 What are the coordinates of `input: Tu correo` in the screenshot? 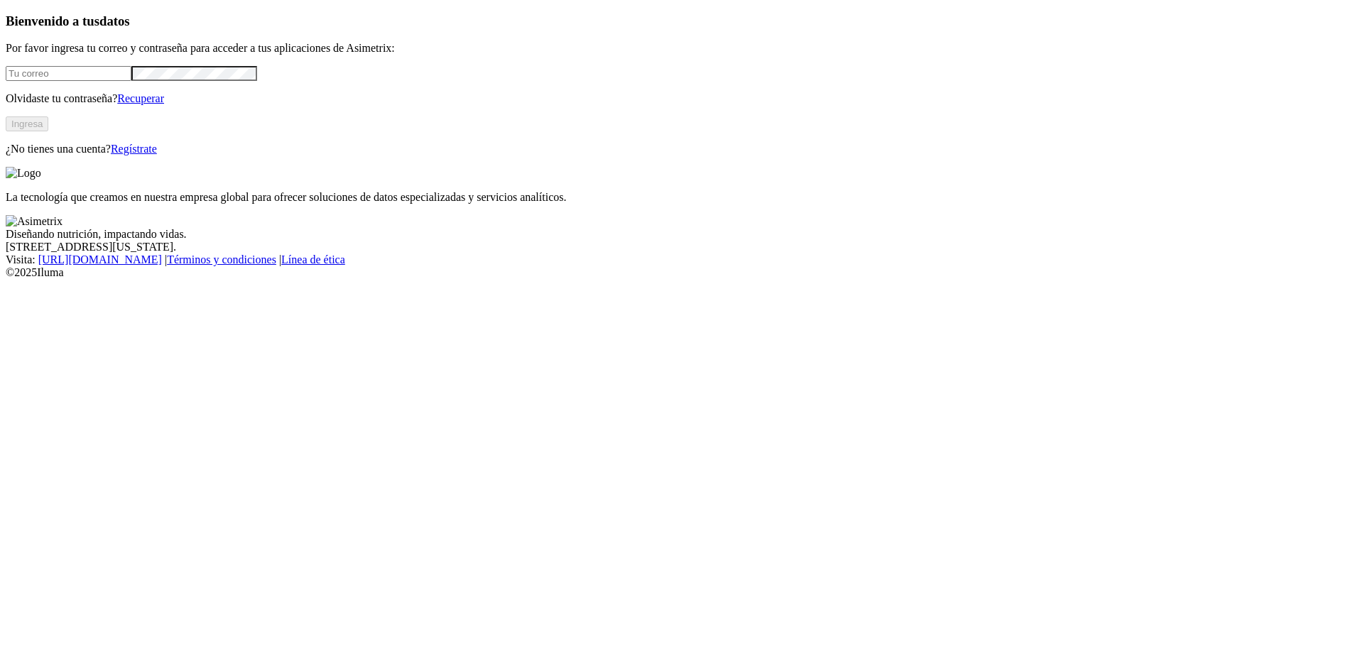 It's located at (68, 73).